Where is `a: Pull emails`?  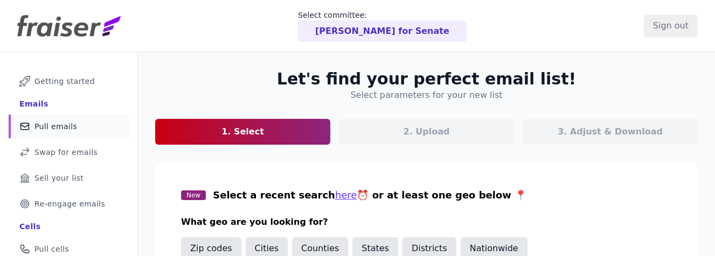 a: Pull emails is located at coordinates (68, 127).